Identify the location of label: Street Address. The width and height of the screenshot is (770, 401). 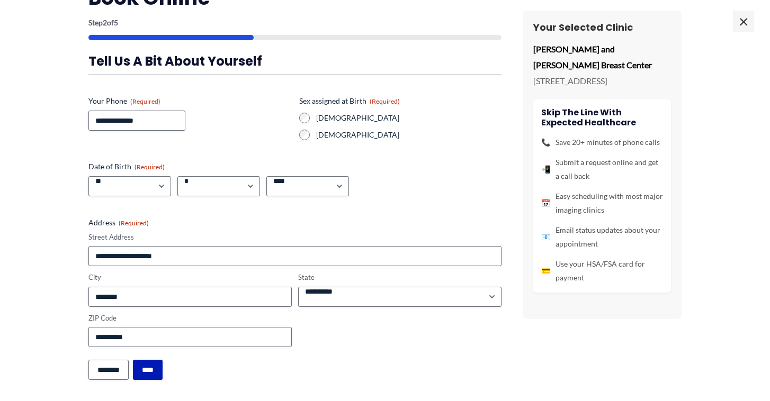
(295, 237).